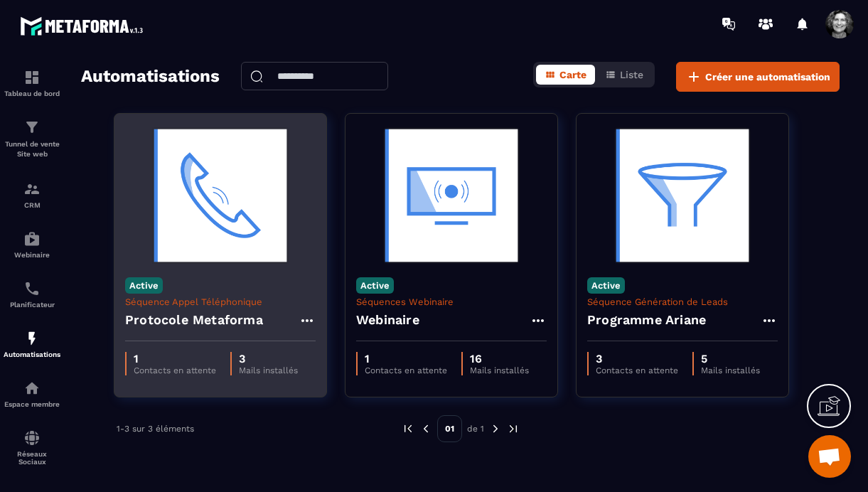 The height and width of the screenshot is (492, 868). Describe the element at coordinates (150, 77) in the screenshot. I see `h2: Automatisations` at that location.